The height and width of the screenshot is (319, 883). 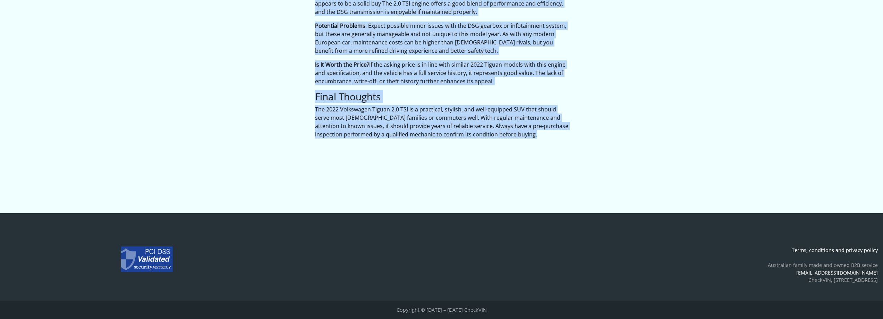 What do you see at coordinates (147, 259) in the screenshot?
I see `img: SecurityMetrics Credit Card Safe` at bounding box center [147, 259].